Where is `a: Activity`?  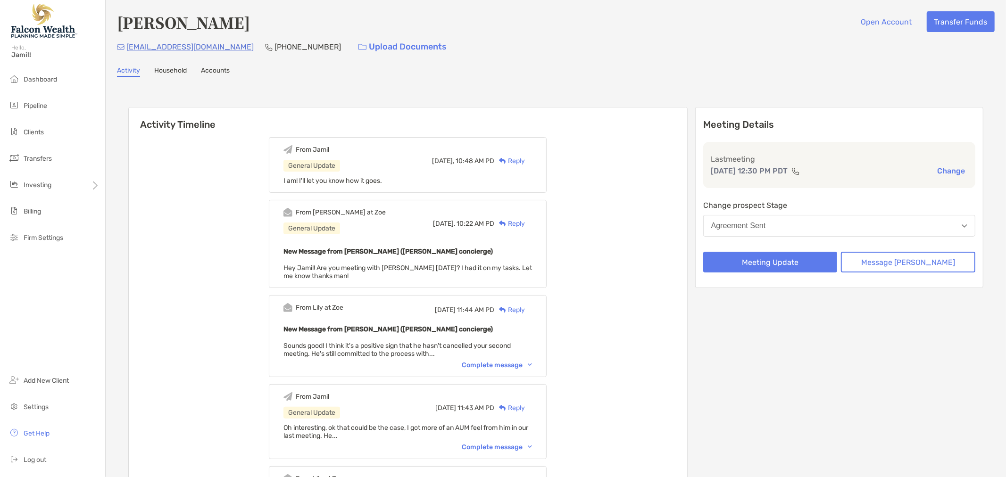 a: Activity is located at coordinates (128, 72).